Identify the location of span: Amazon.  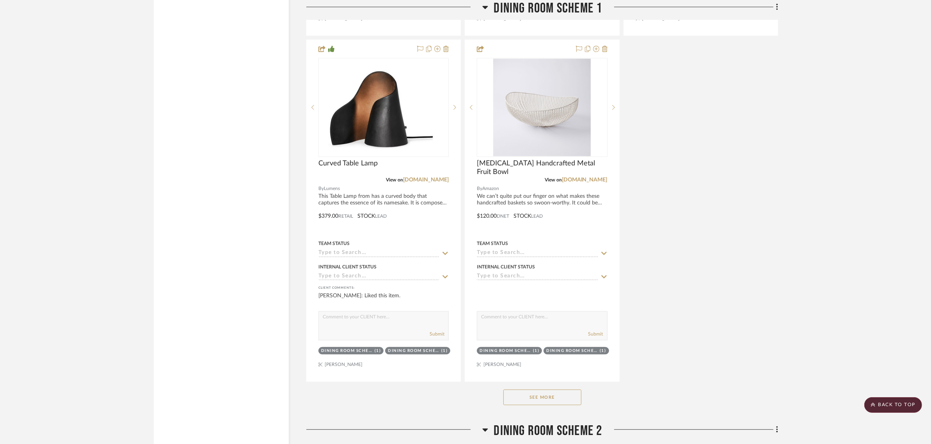
(491, 189).